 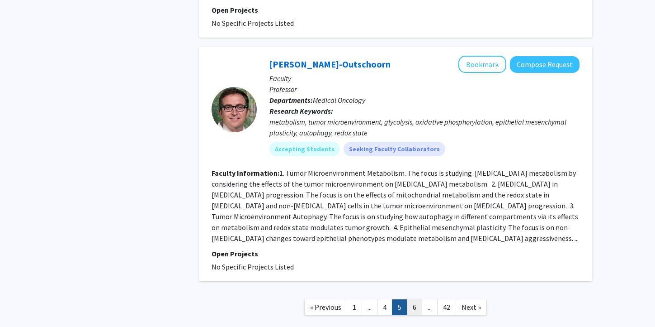 I want to click on nav: Page navigation, so click(x=396, y=308).